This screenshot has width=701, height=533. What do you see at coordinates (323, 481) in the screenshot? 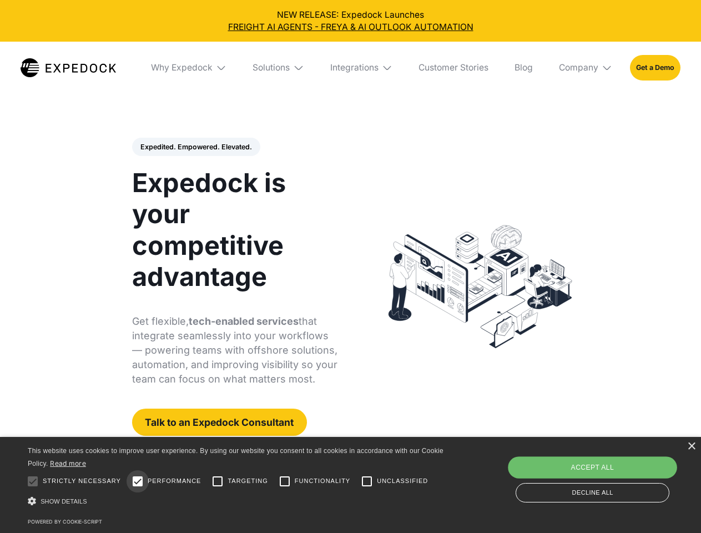
I see `span: Functionality` at bounding box center [323, 481].